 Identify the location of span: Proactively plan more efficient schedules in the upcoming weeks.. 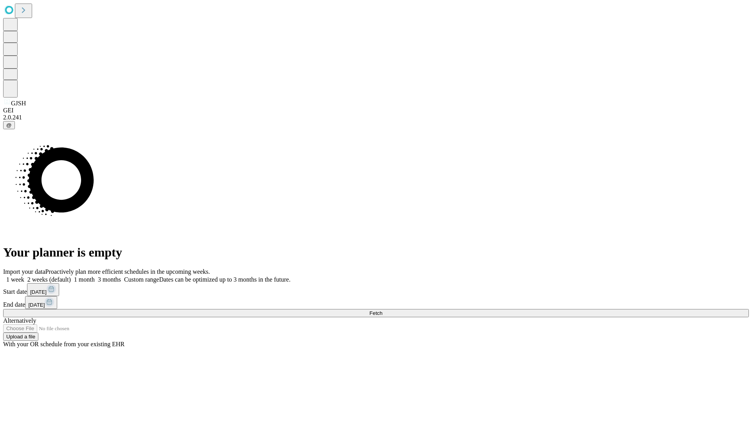
(128, 271).